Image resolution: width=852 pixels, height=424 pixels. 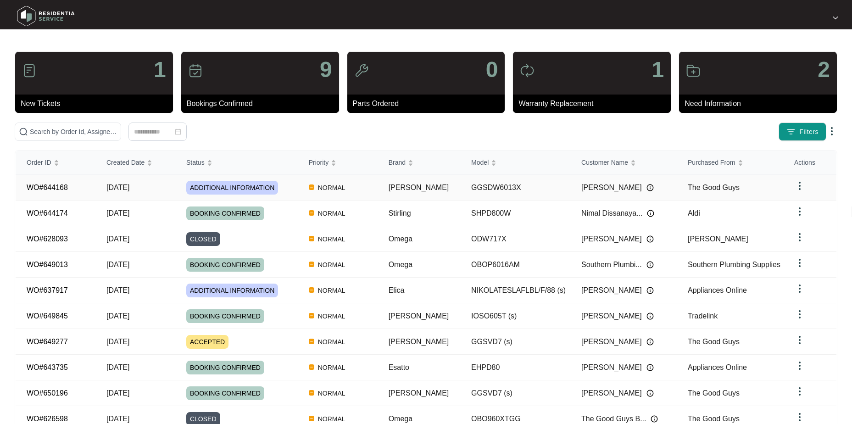 What do you see at coordinates (802, 132) in the screenshot?
I see `button: filter iconFilters` at bounding box center [802, 132].